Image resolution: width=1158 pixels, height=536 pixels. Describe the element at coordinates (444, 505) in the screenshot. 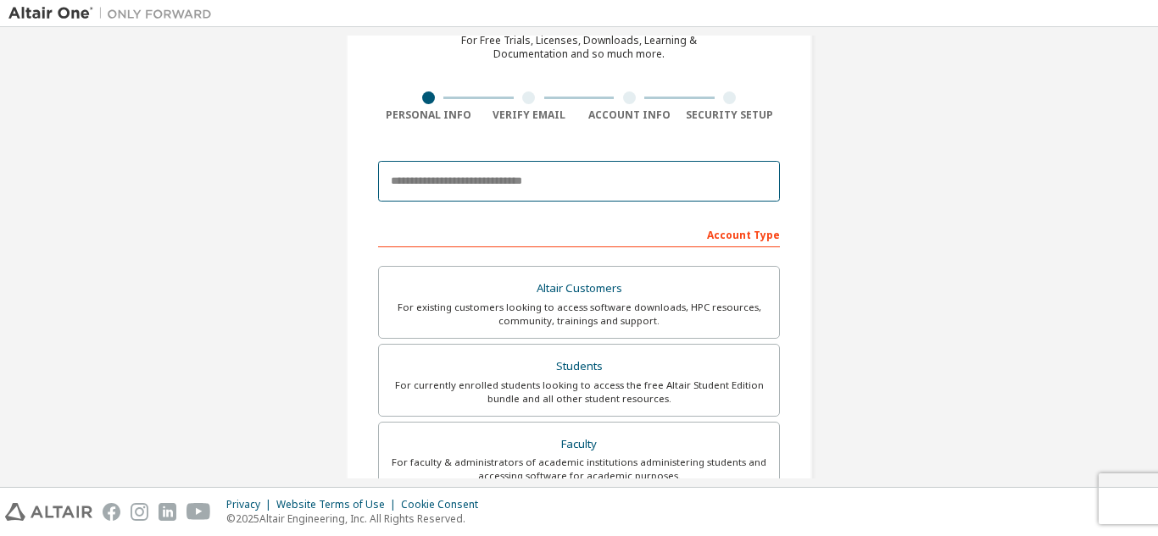

I see `div: Cookie Consent` at that location.